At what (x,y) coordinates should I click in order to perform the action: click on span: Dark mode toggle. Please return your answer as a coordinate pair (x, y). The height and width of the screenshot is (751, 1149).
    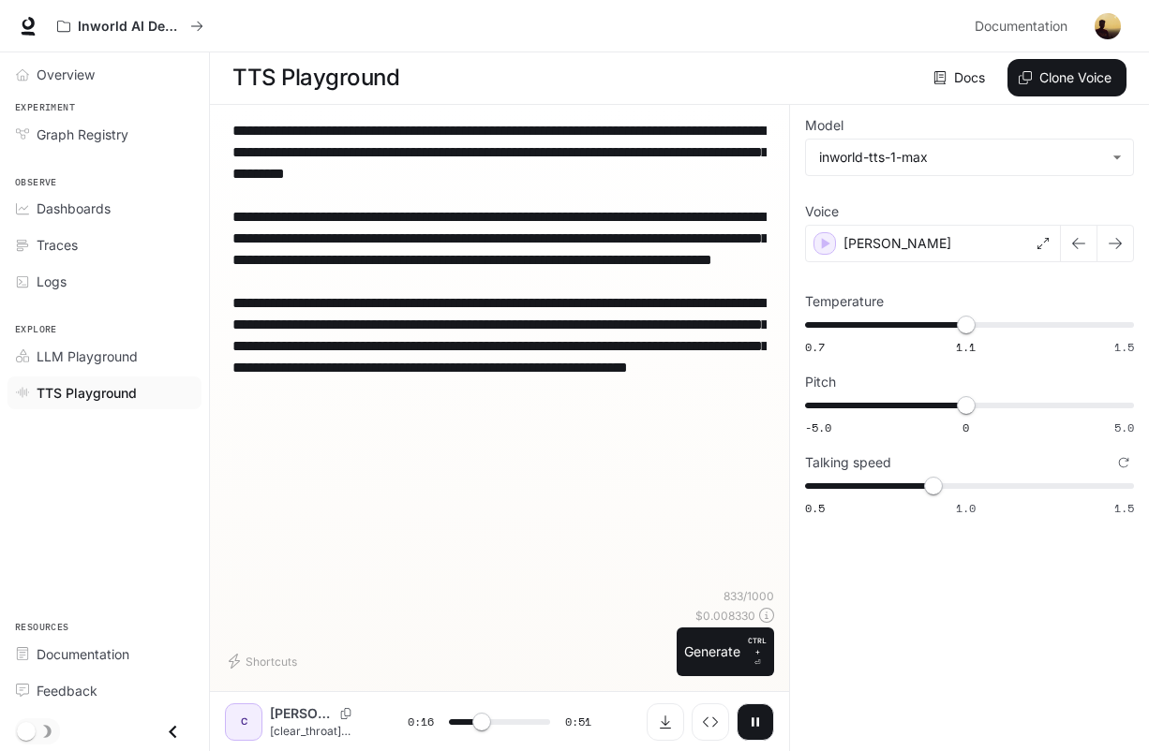
    Looking at the image, I should click on (26, 731).